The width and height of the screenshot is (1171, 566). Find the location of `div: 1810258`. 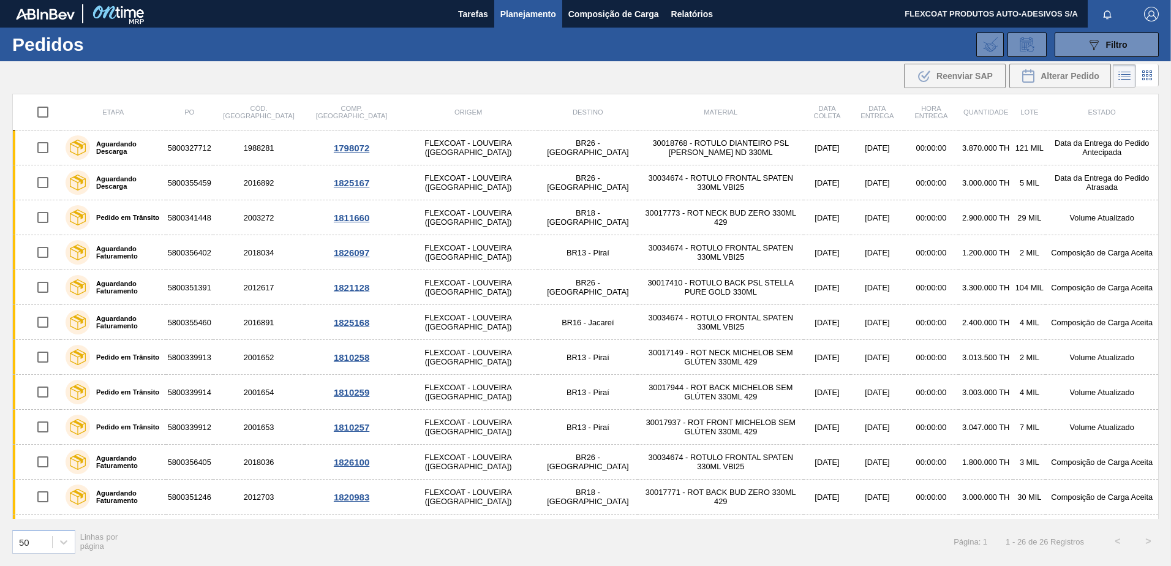

div: 1810258 is located at coordinates (351, 357).